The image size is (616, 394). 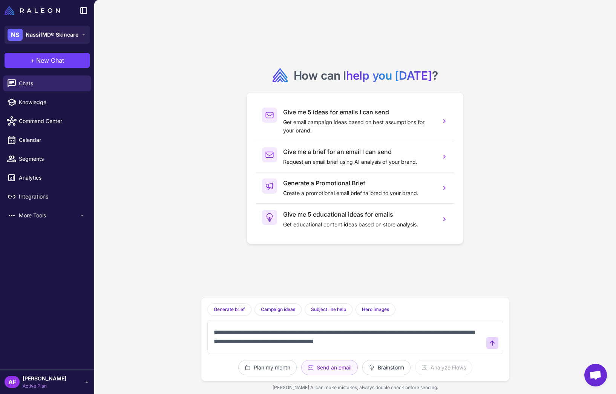 I want to click on a: Command Center, so click(x=47, y=121).